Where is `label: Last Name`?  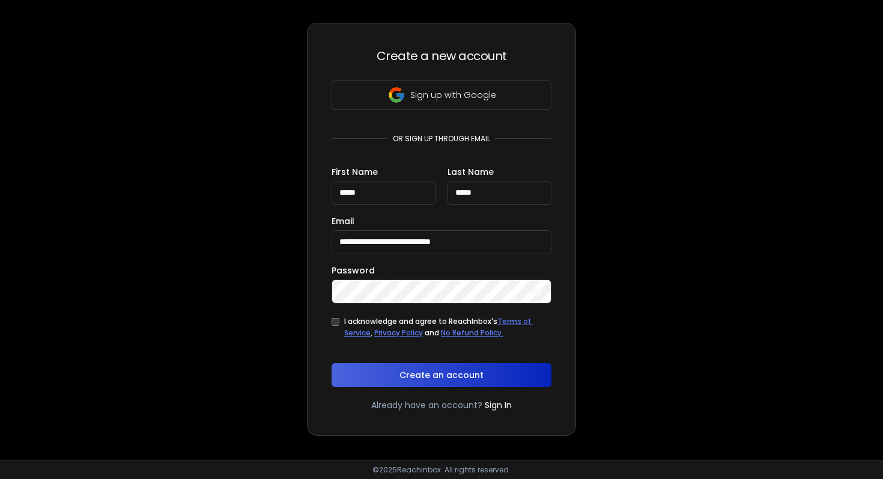
label: Last Name is located at coordinates (470, 172).